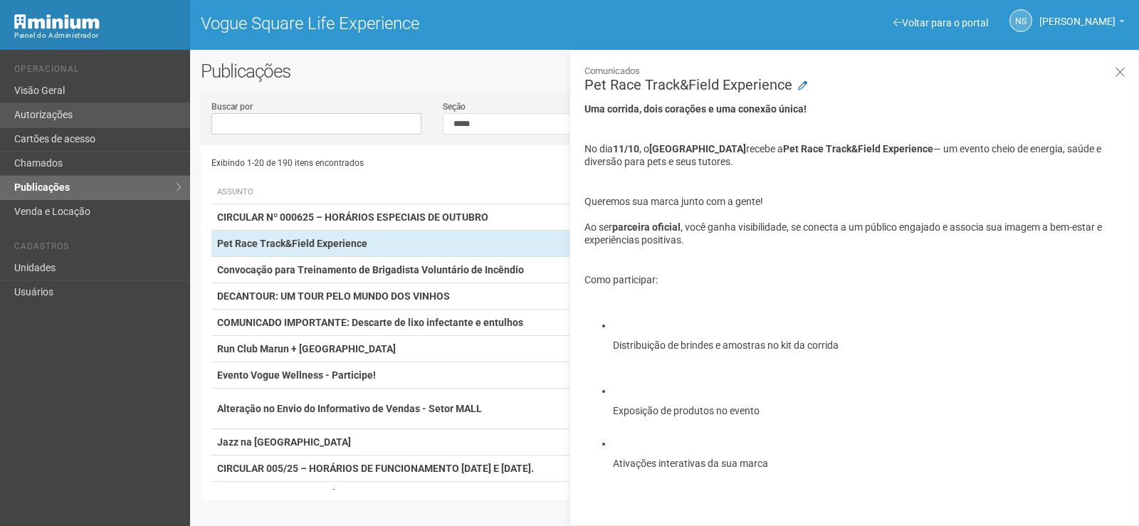 The width and height of the screenshot is (1139, 526). I want to click on a: NS, so click(1021, 21).